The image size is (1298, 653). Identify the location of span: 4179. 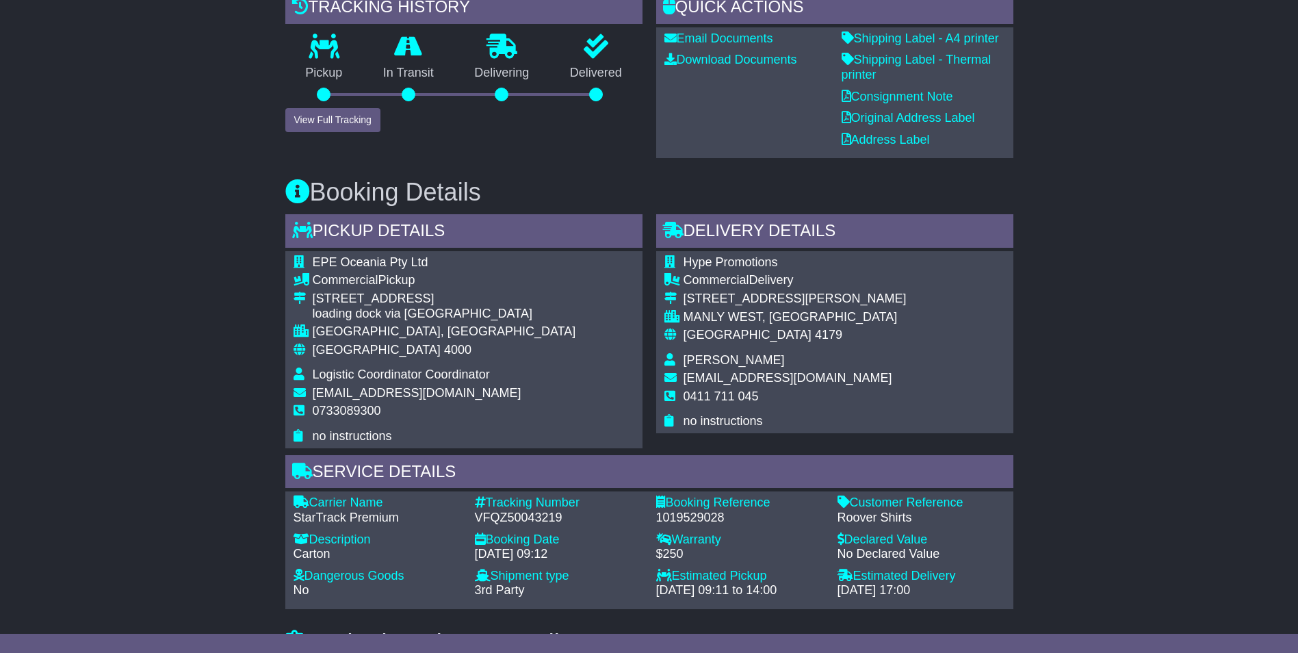
(829, 335).